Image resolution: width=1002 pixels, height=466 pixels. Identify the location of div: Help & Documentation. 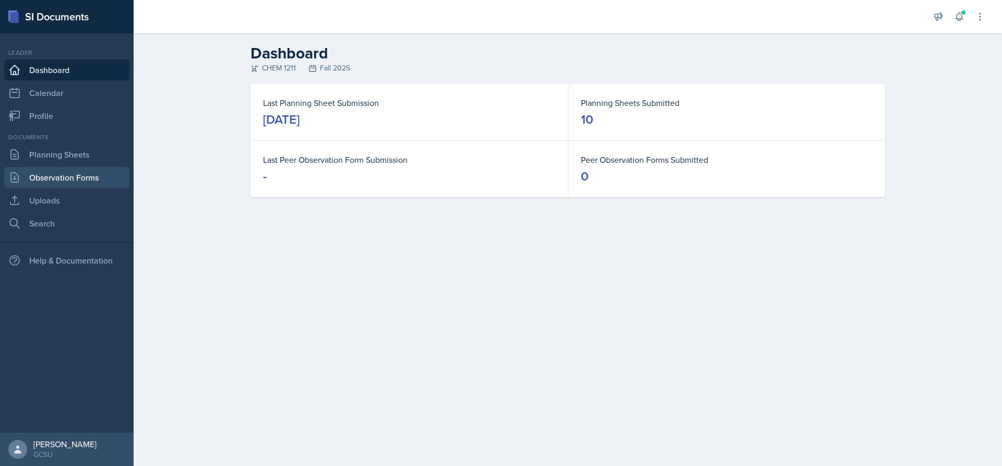
(67, 261).